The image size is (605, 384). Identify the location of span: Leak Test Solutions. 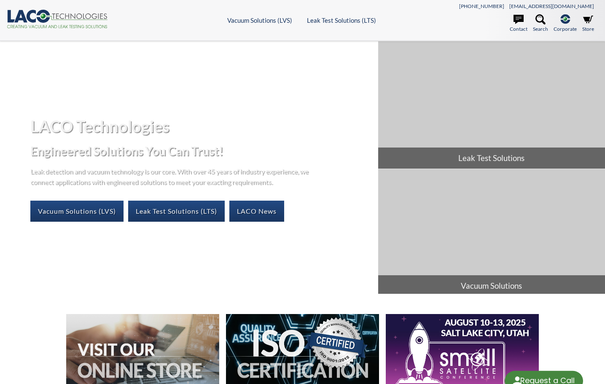
(492, 158).